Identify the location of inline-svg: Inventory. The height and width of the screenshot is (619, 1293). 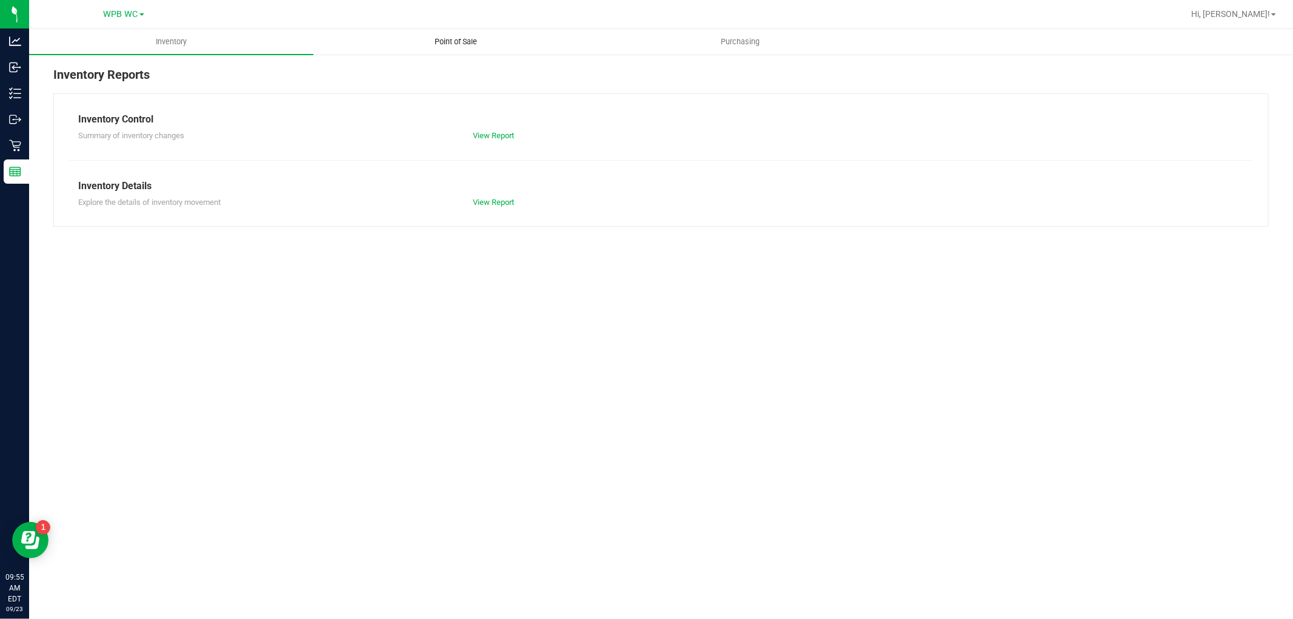
(15, 93).